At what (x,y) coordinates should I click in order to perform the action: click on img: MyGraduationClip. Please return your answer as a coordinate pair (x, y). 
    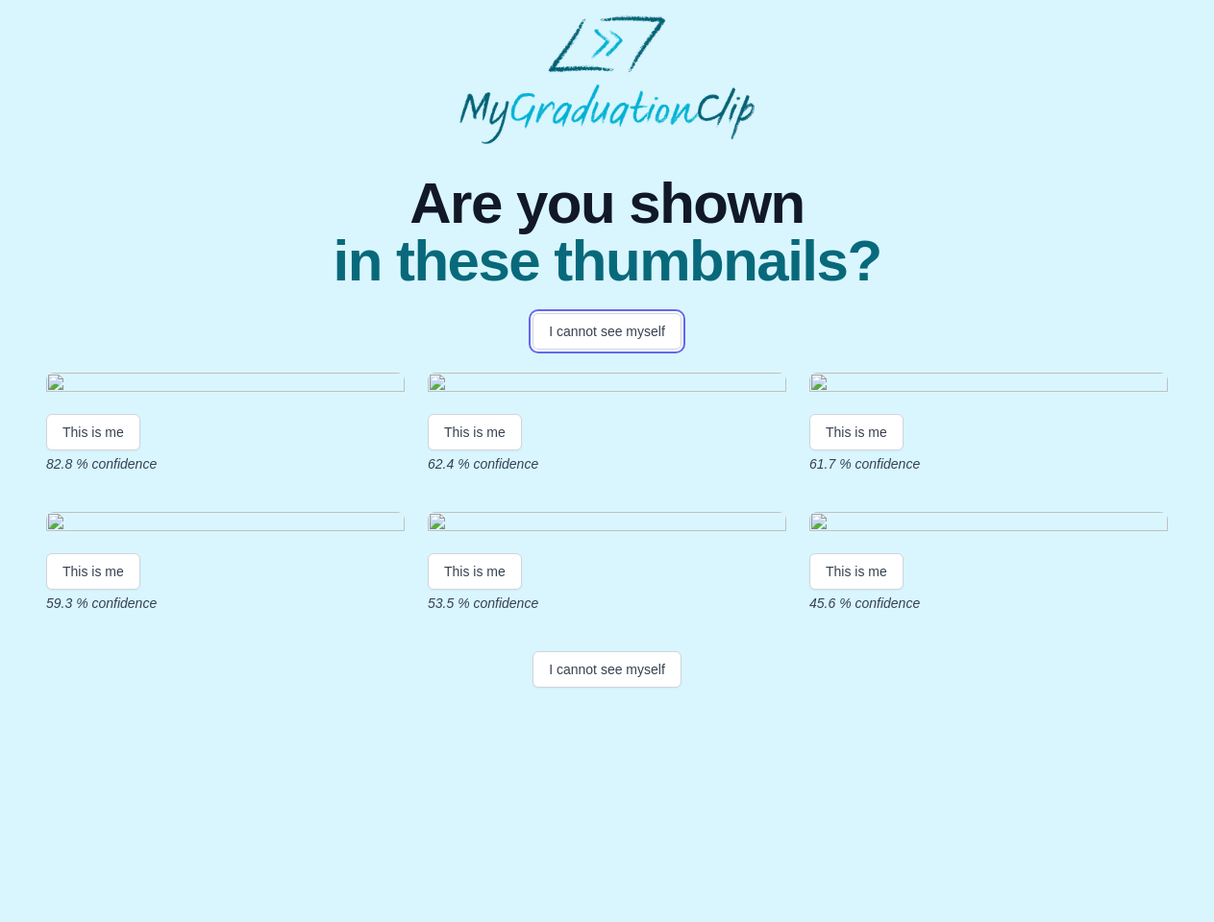
    Looking at the image, I should click on (607, 80).